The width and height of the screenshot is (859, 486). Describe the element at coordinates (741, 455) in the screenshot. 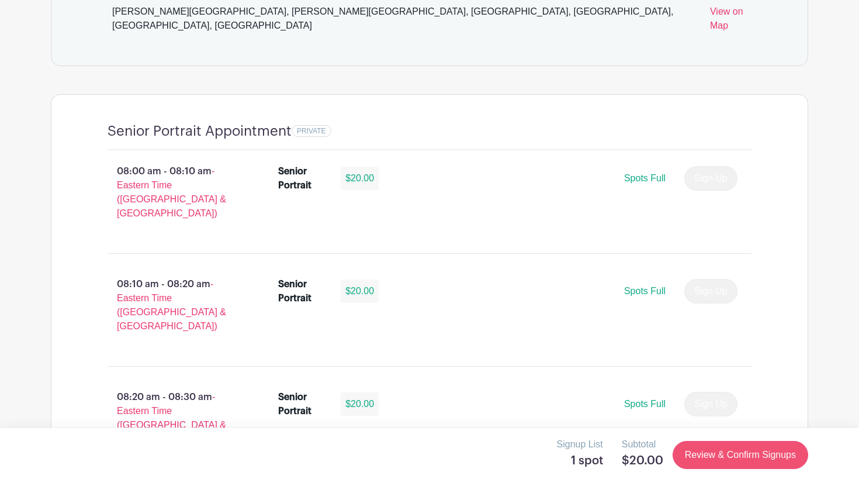

I see `a: Review & Confirm Signups` at that location.